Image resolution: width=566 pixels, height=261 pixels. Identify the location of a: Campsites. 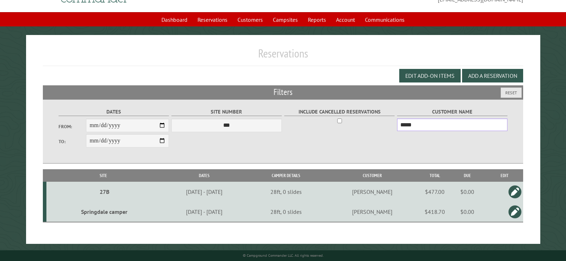
(286, 20).